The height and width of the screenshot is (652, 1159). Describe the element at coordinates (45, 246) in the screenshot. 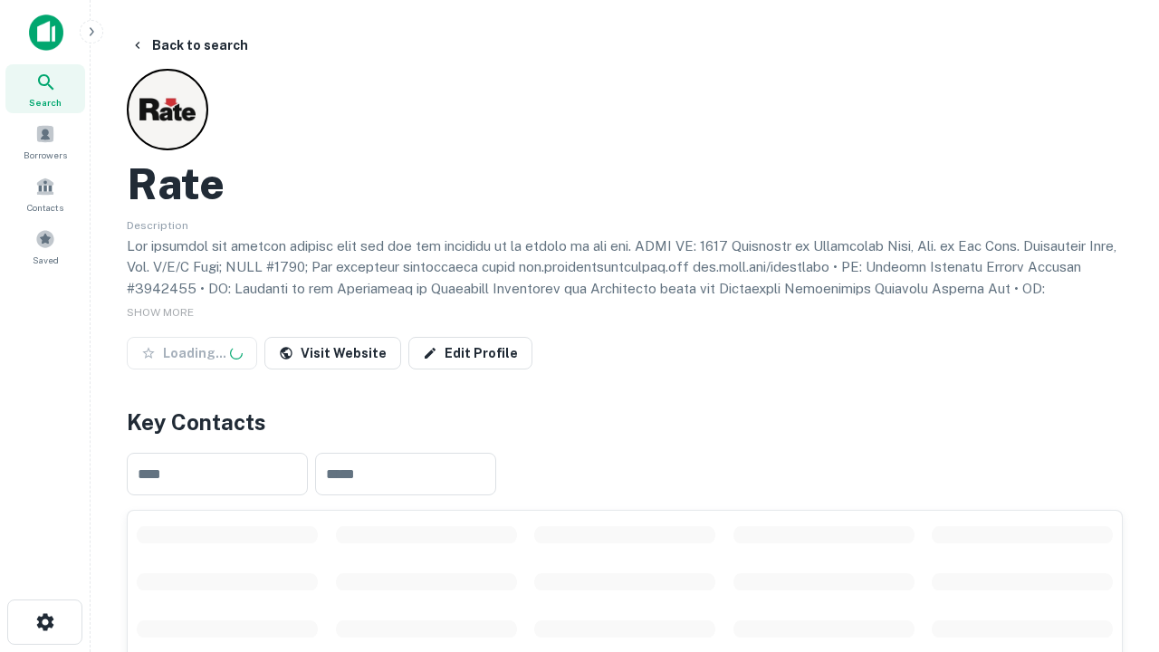

I see `a: Saved` at that location.